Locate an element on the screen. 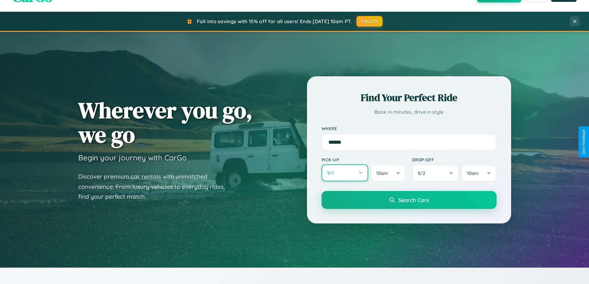  span: 9 / 2 is located at coordinates (423, 173).